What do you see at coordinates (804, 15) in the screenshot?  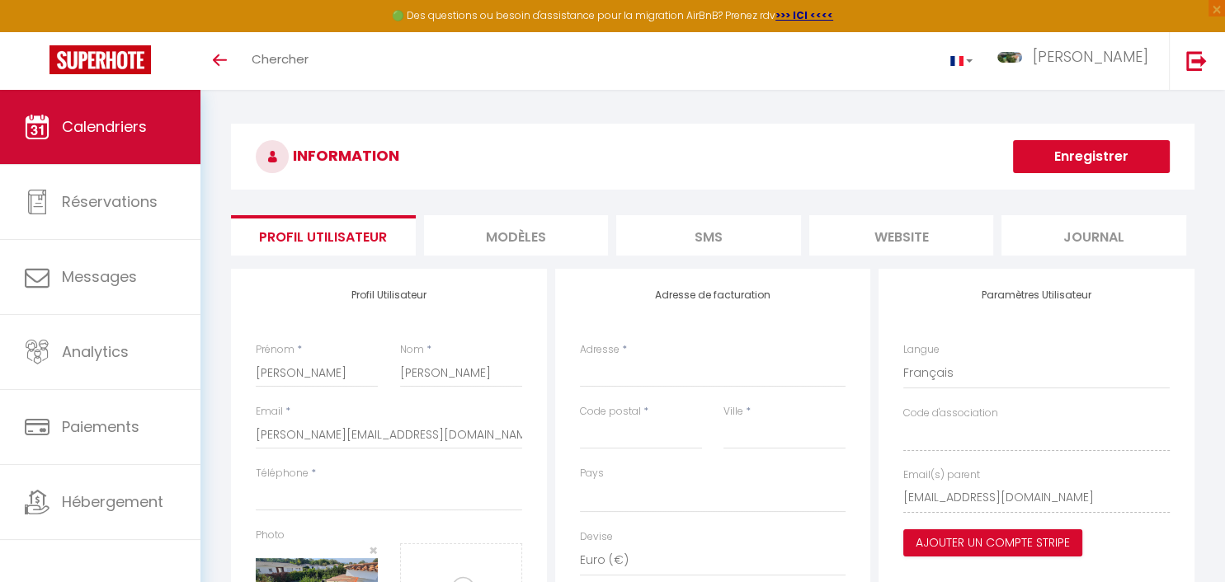 I see `strong: >>> ICI <<<<` at bounding box center [804, 15].